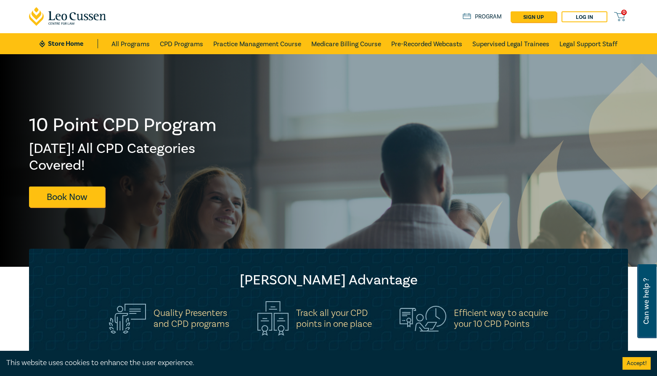 Image resolution: width=657 pixels, height=376 pixels. What do you see at coordinates (123, 125) in the screenshot?
I see `h1: 10 Point CPD Program` at bounding box center [123, 125].